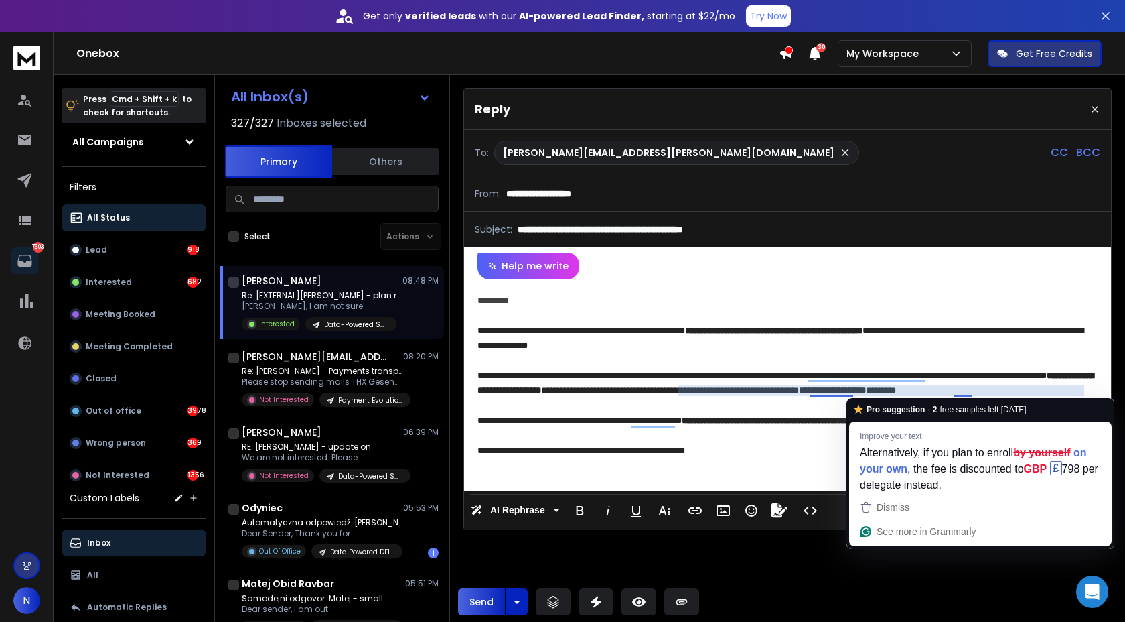  I want to click on span: AI Rephrase, so click(518, 510).